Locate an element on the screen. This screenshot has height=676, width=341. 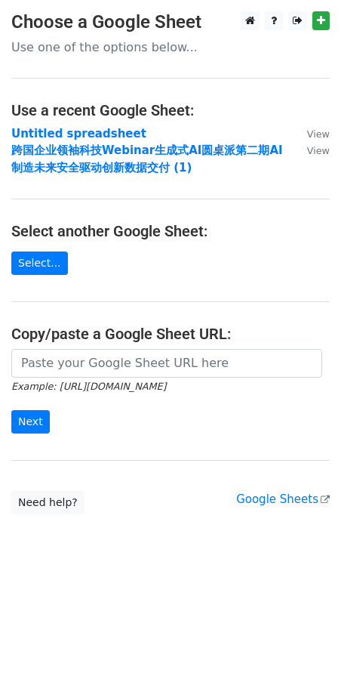
input: Next is located at coordinates (30, 422).